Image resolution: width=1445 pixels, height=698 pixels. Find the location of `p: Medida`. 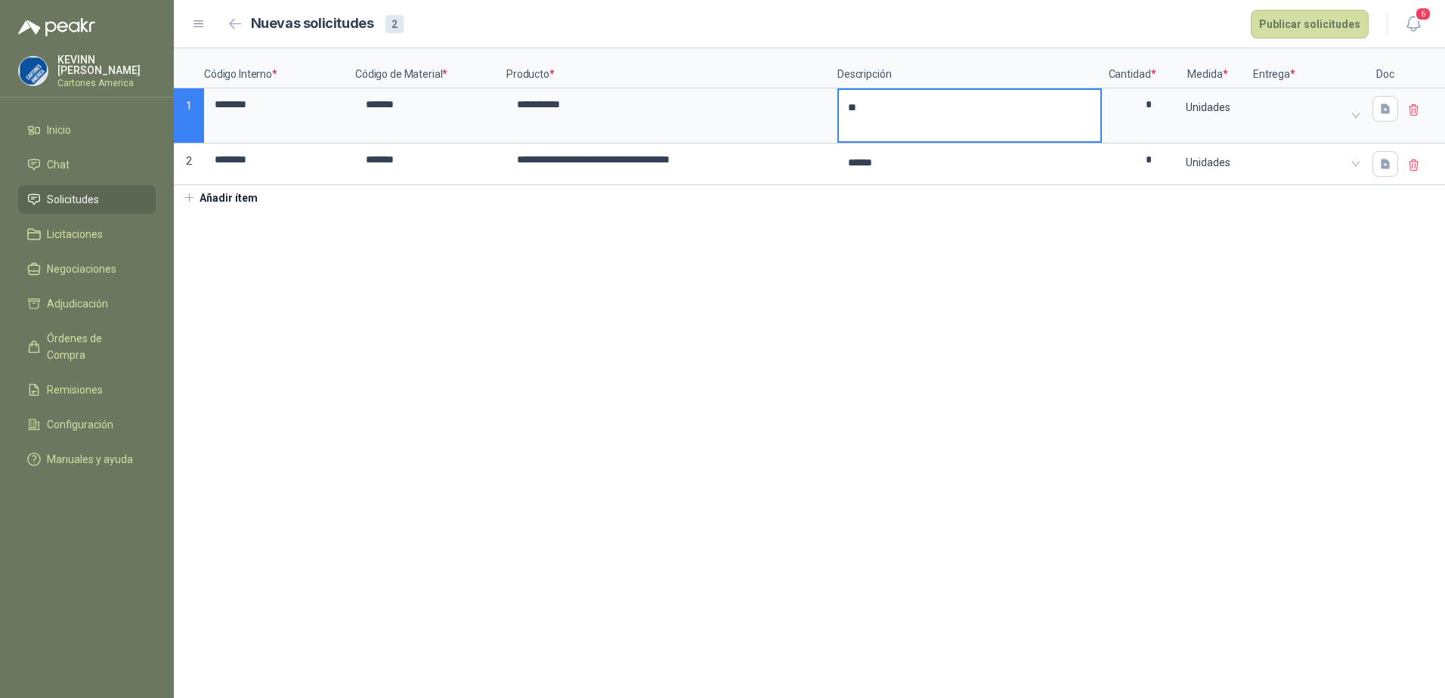

p: Medida is located at coordinates (1208, 68).